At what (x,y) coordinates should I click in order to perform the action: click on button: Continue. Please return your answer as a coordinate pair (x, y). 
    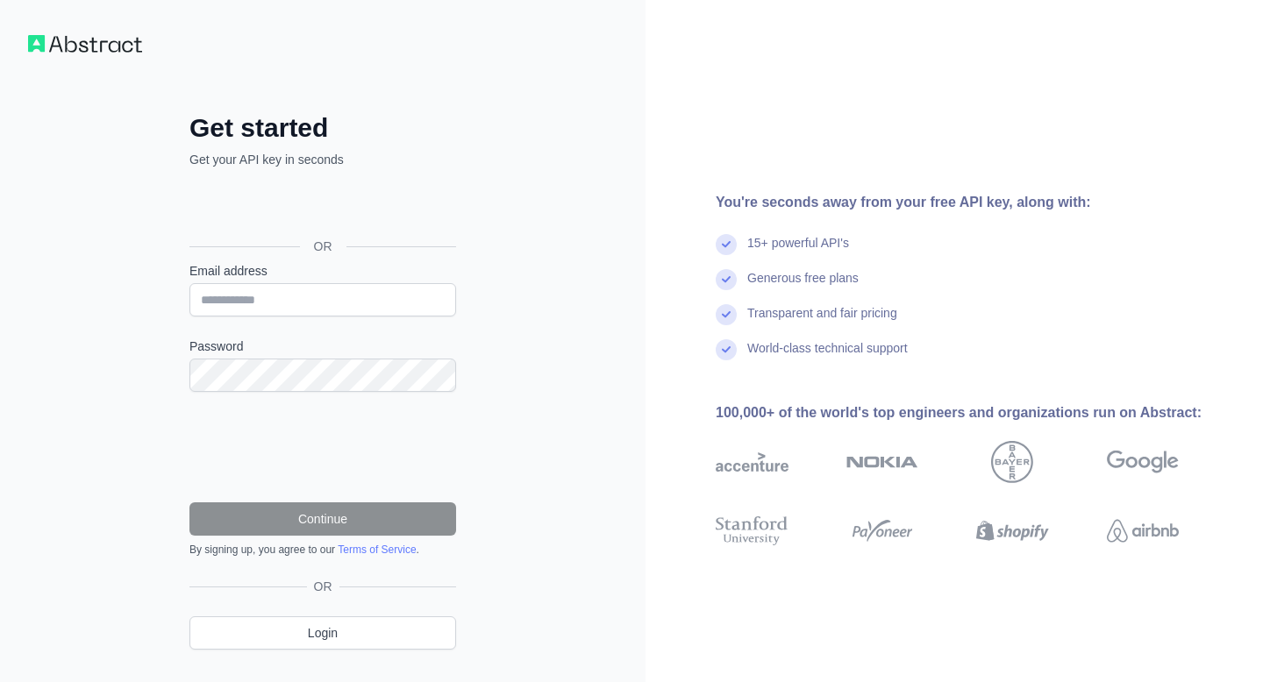
    Looking at the image, I should click on (323, 519).